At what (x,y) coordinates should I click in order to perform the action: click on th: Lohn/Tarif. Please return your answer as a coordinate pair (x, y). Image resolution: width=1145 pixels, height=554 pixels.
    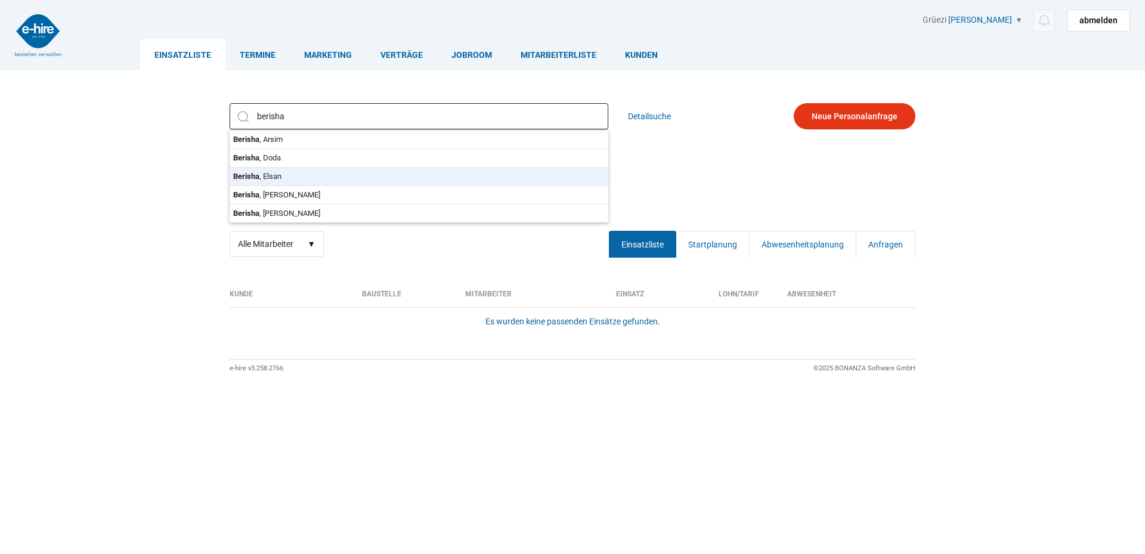
    Looking at the image, I should click on (744, 298).